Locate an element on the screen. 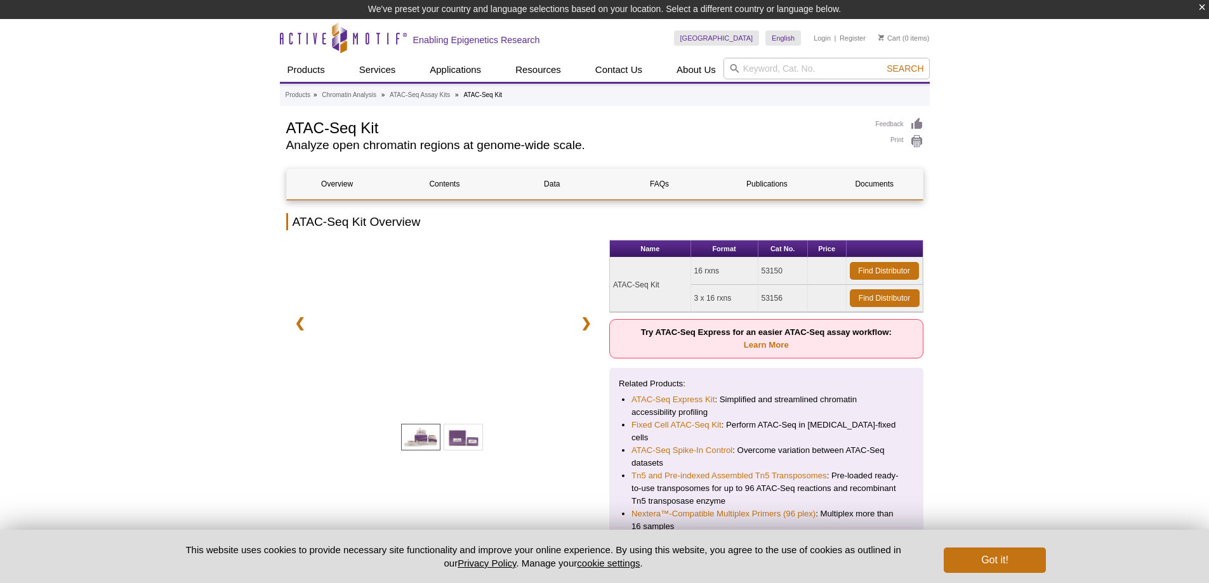 The image size is (1209, 583). a: Print is located at coordinates (900, 142).